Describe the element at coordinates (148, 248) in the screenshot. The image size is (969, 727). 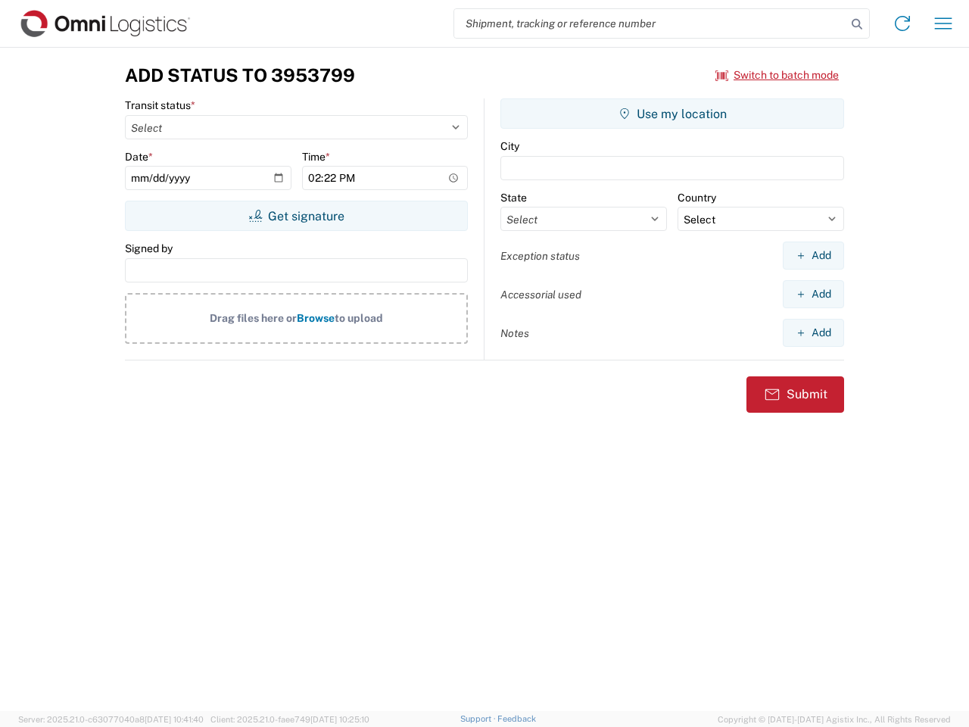
I see `label: Signed by` at that location.